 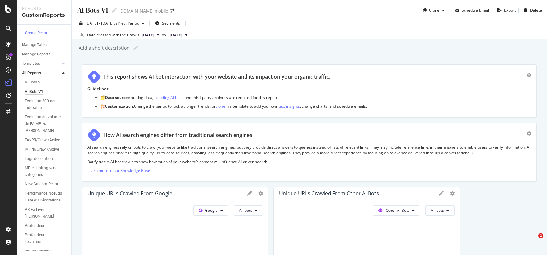 What do you see at coordinates (176, 35) in the screenshot?
I see `span: 2025 Mar. 1st` at bounding box center [176, 35].